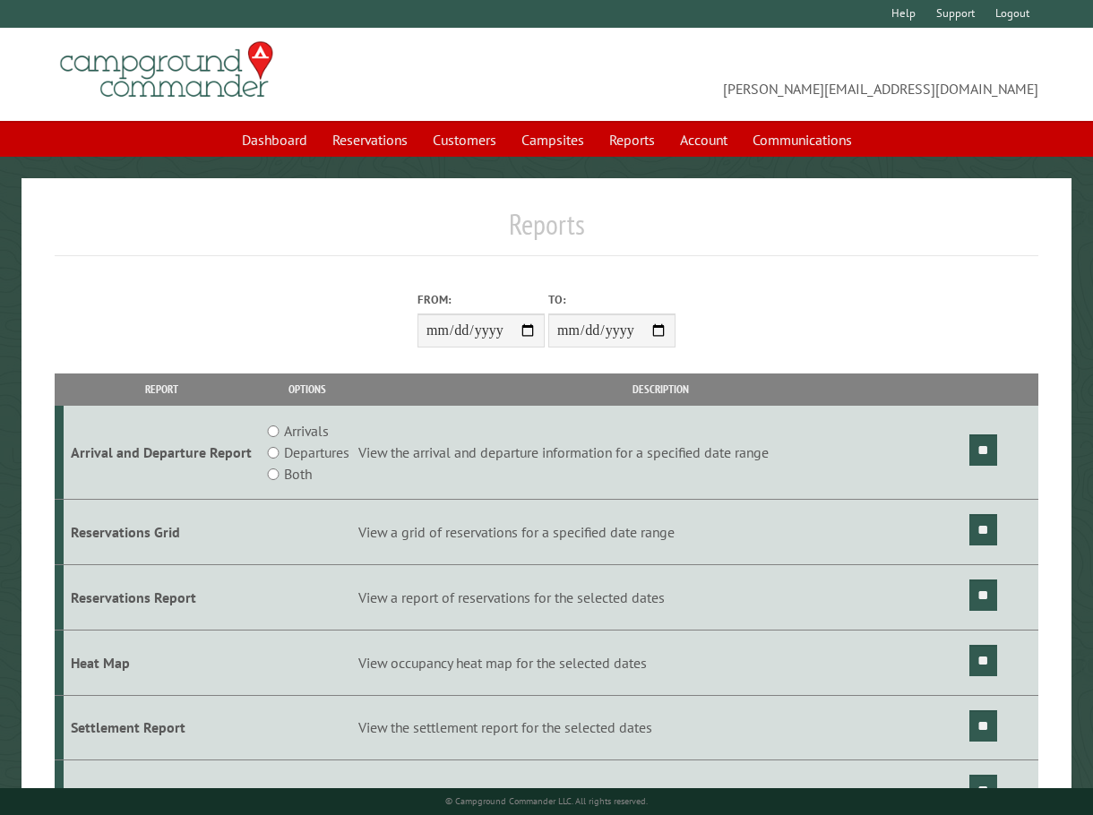  I want to click on small: © Campground Commander LLC. All rights reserved., so click(546, 801).